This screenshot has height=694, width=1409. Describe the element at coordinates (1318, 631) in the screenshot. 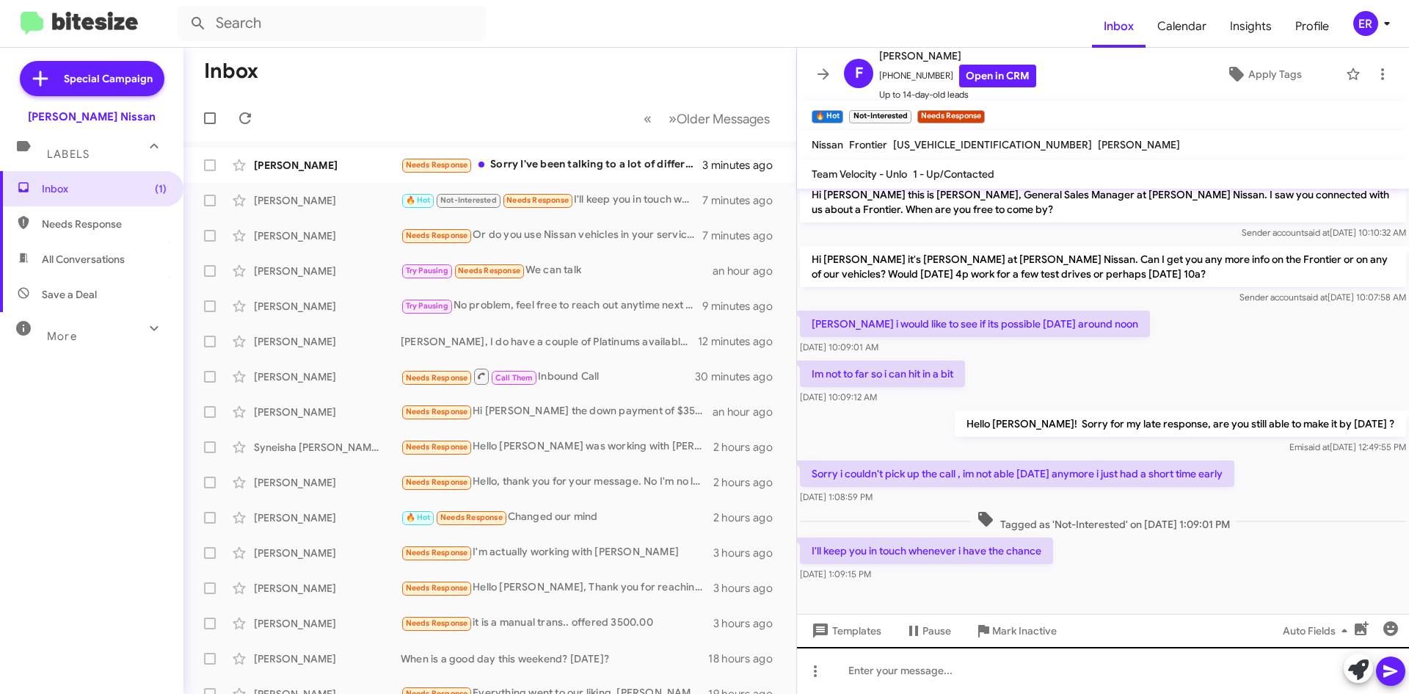

I see `button: Auto Fields` at that location.